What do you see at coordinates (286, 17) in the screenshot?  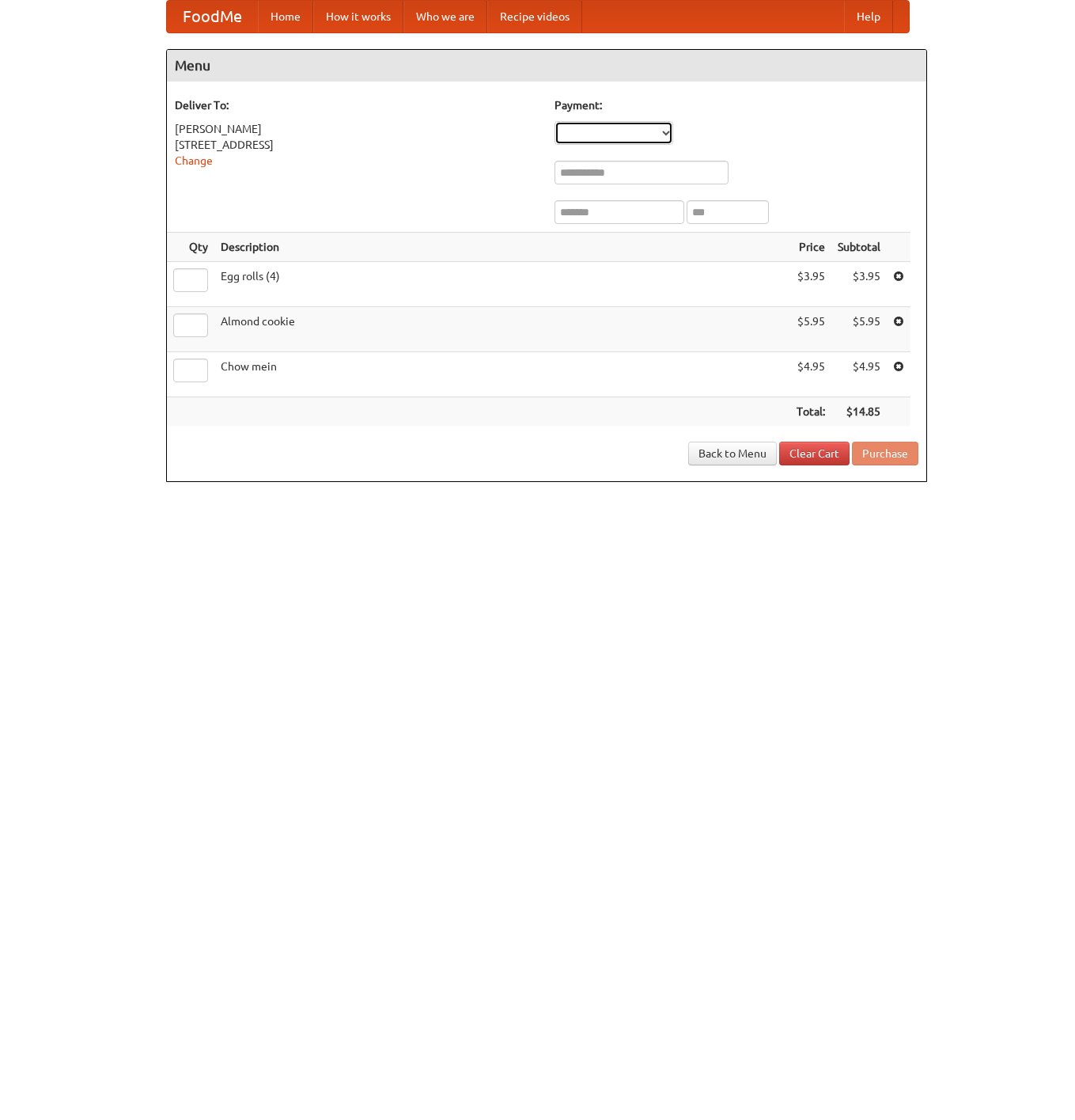 I see `a: Home` at bounding box center [286, 17].